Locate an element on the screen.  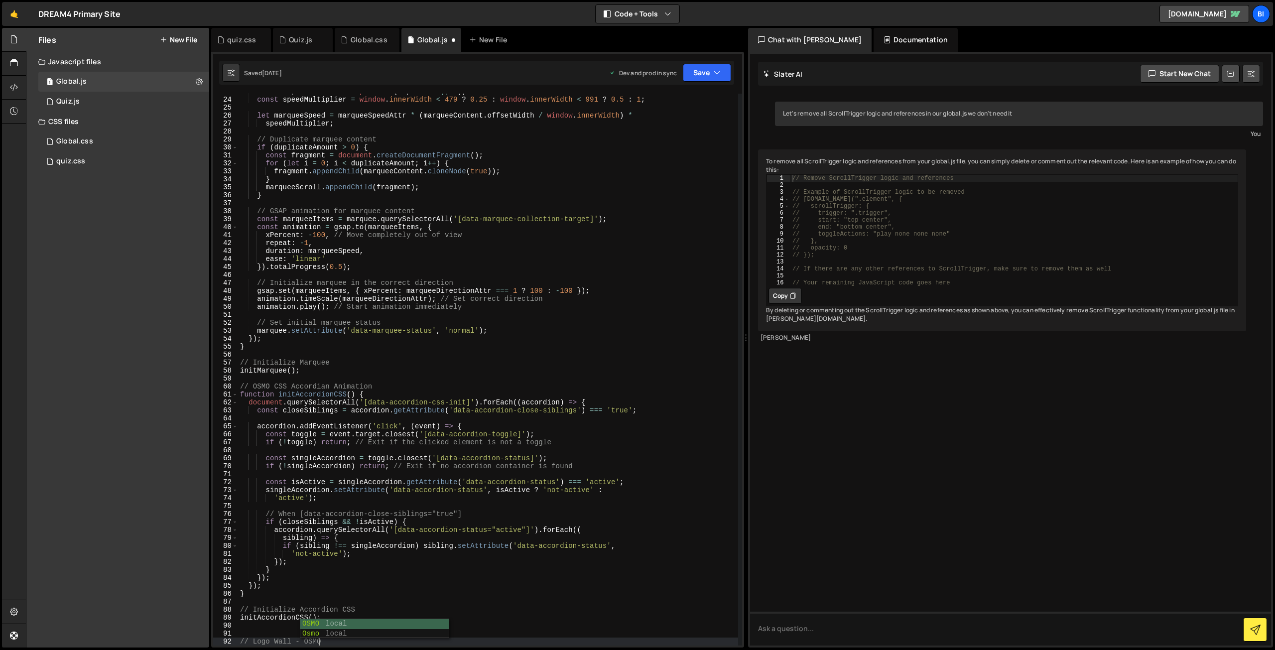
div: 42 is located at coordinates (226, 243).